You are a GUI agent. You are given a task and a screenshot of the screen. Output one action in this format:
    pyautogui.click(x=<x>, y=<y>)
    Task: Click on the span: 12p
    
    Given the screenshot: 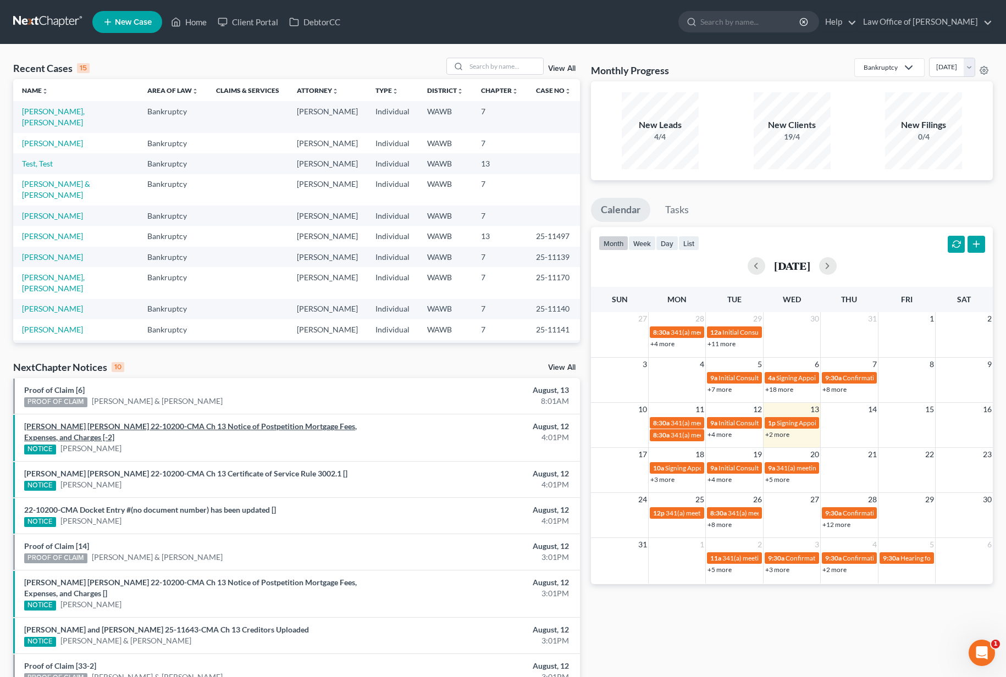 What is the action you would take?
    pyautogui.click(x=658, y=513)
    